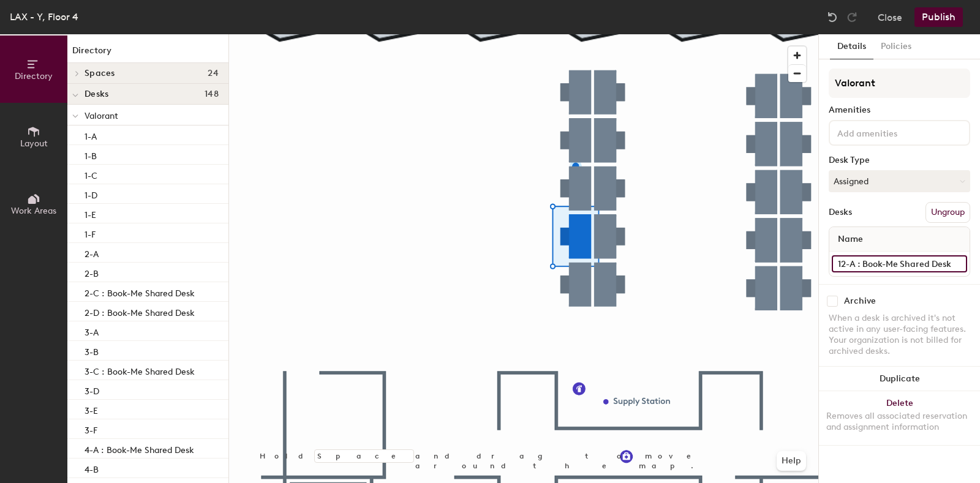  I want to click on span: Directory, so click(34, 76).